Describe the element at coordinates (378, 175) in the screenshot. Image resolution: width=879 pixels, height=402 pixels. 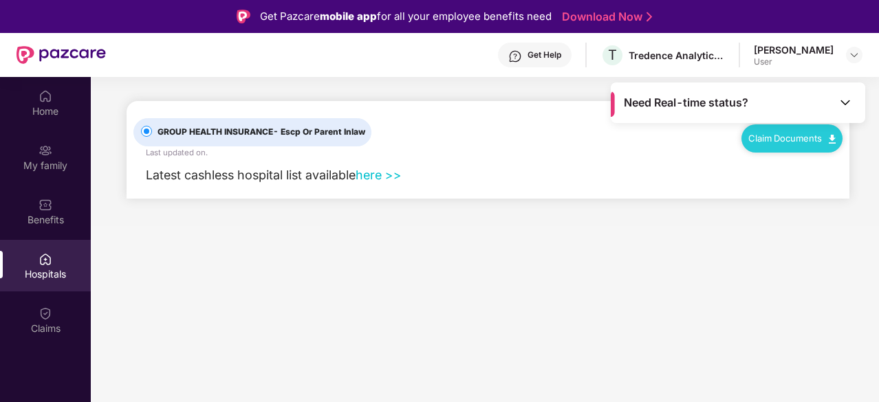
I see `a: here >>` at that location.